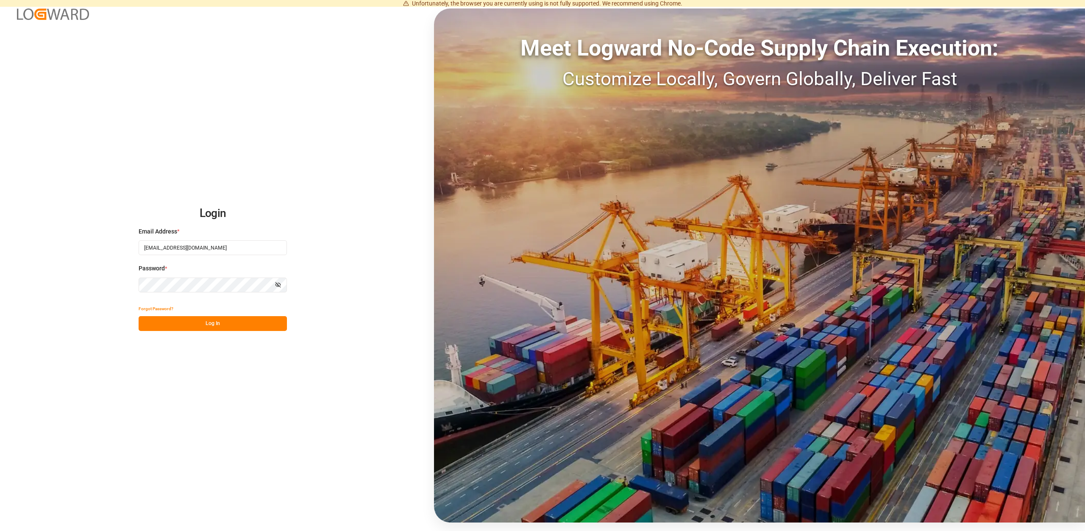 Image resolution: width=1085 pixels, height=531 pixels. What do you see at coordinates (53, 14) in the screenshot?
I see `img: Logward_new_orange.png` at bounding box center [53, 14].